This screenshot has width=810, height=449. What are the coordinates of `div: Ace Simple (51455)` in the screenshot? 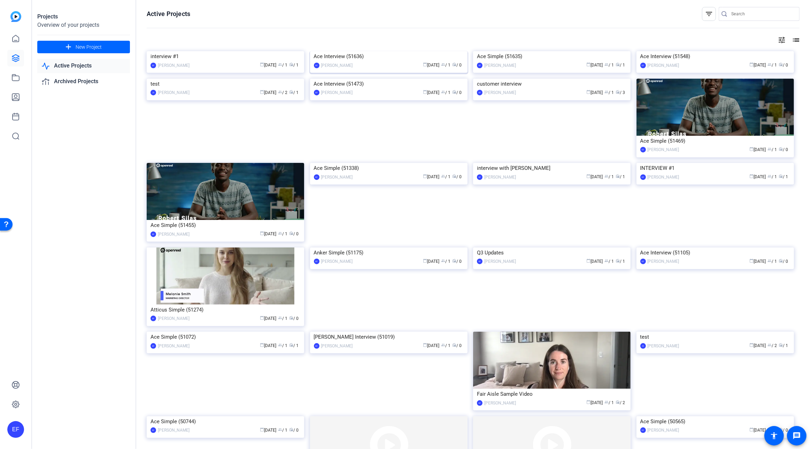 It's located at (225, 225).